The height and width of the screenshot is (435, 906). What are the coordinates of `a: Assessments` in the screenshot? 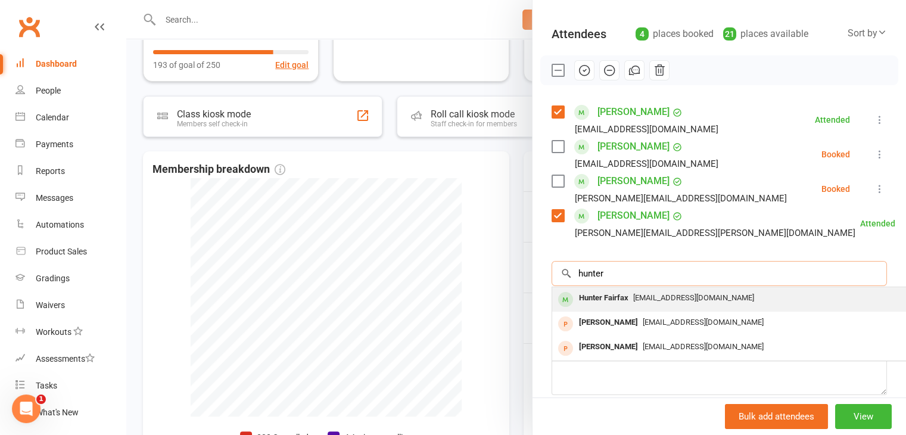 It's located at (70, 359).